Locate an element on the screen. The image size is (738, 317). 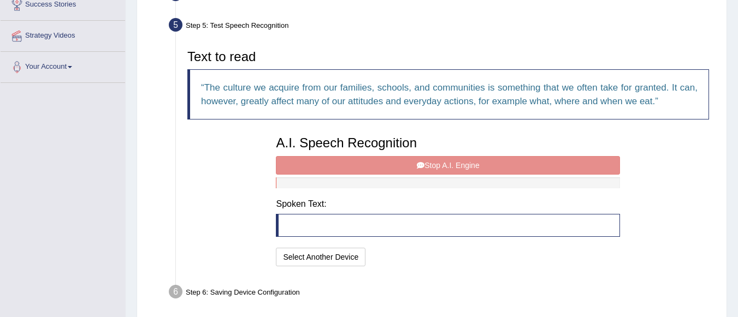
a: Your Account is located at coordinates (63, 66).